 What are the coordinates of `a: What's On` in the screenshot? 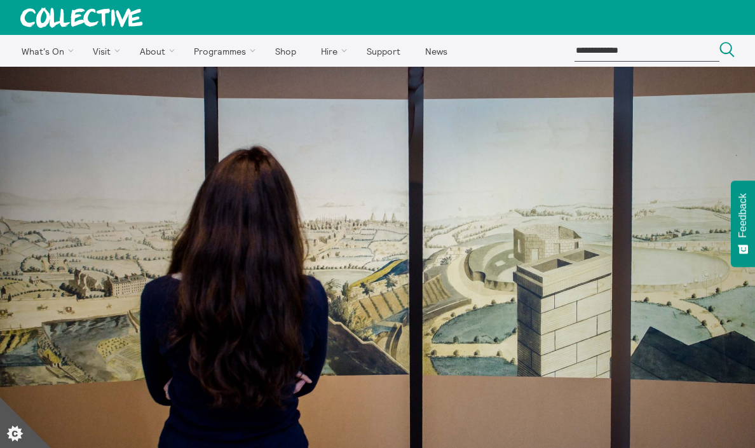 It's located at (44, 51).